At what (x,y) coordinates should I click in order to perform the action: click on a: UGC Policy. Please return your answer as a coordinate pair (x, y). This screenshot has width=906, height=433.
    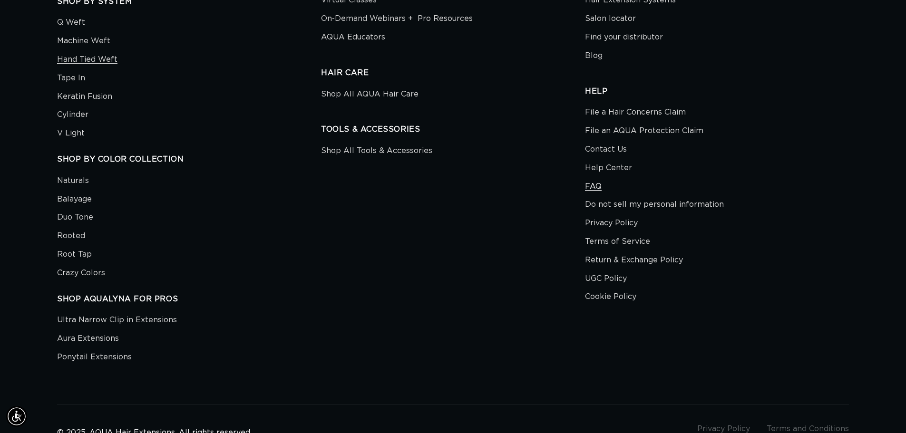
    Looking at the image, I should click on (606, 279).